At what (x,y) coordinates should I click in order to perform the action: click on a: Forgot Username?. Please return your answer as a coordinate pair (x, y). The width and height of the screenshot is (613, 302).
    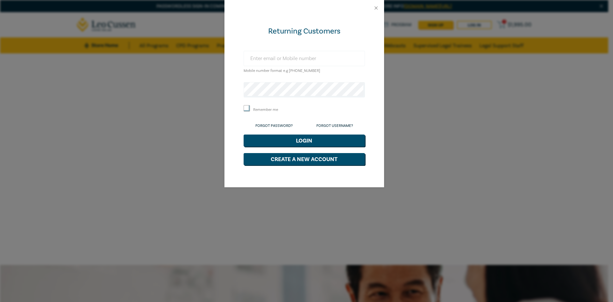
    Looking at the image, I should click on (335, 126).